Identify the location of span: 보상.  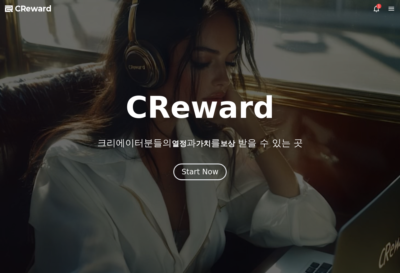
(228, 144).